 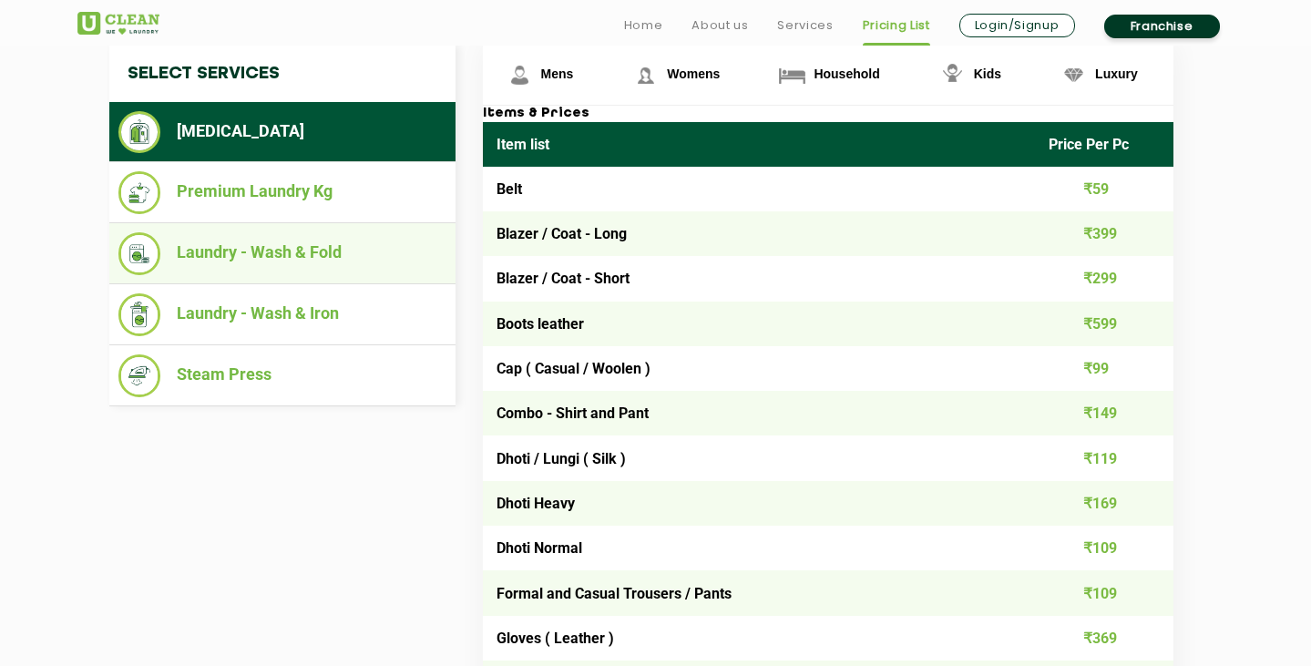 What do you see at coordinates (282, 314) in the screenshot?
I see `li: Laundry - Wash & Iron` at bounding box center [282, 314].